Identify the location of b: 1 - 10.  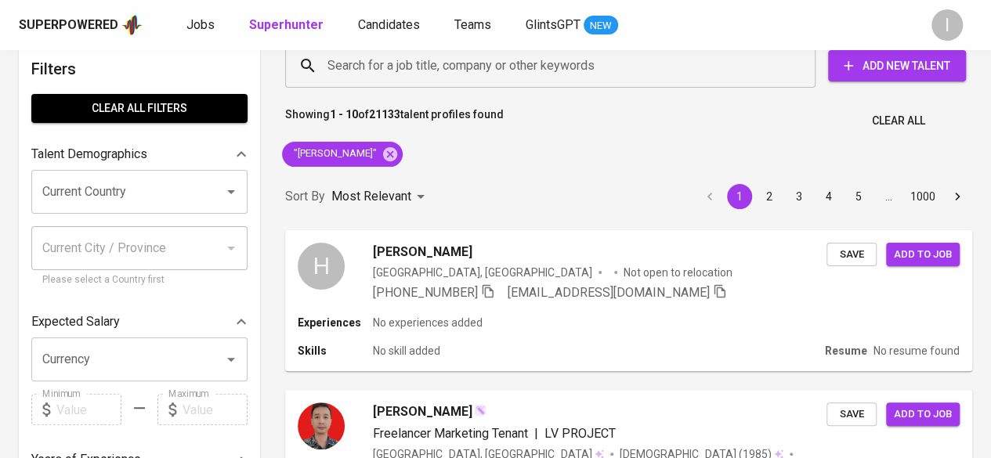
(344, 114).